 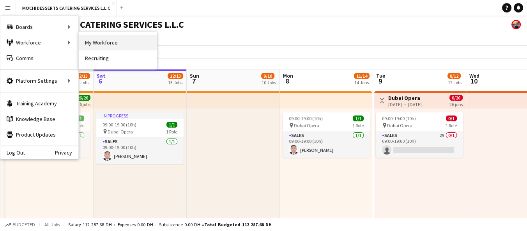 What do you see at coordinates (67, 152) in the screenshot?
I see `a: Privacy` at bounding box center [67, 152].